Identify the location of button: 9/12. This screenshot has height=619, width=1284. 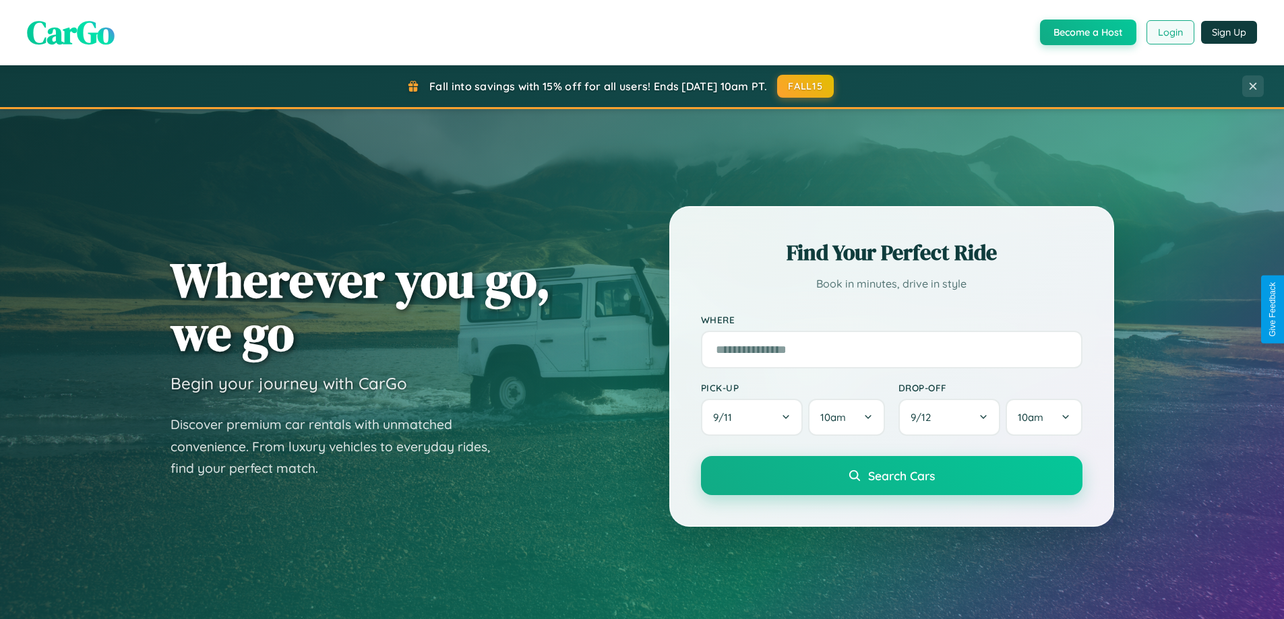
(949, 417).